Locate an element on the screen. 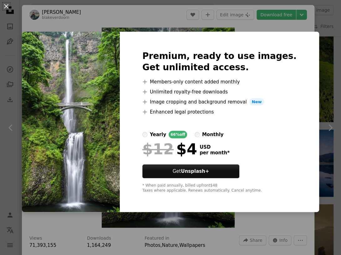 This screenshot has height=255, width=341. h2: Premium, ready to use images. Get unlimited access. is located at coordinates (219, 62).